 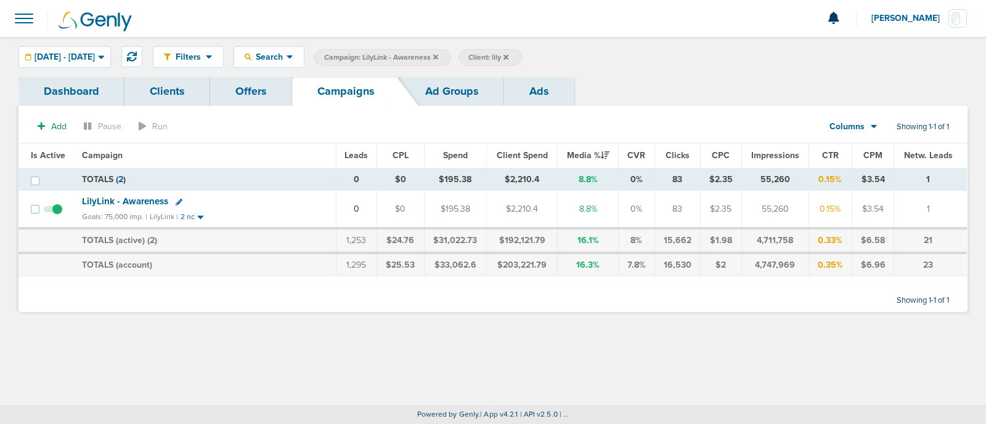 What do you see at coordinates (205, 241) in the screenshot?
I see `td: TOTALS (active) ( )` at bounding box center [205, 241].